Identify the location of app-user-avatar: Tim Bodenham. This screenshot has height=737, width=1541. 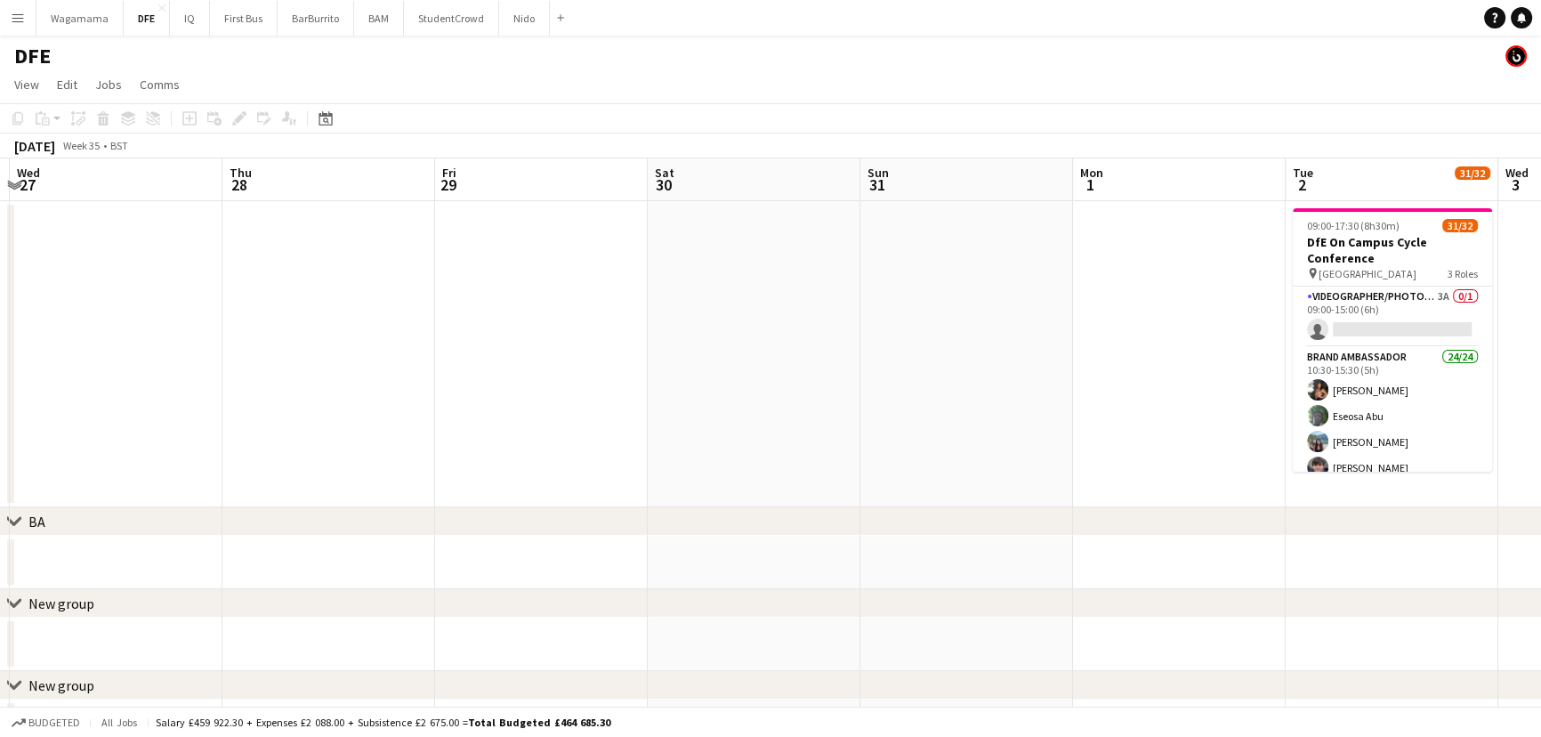
(1516, 56).